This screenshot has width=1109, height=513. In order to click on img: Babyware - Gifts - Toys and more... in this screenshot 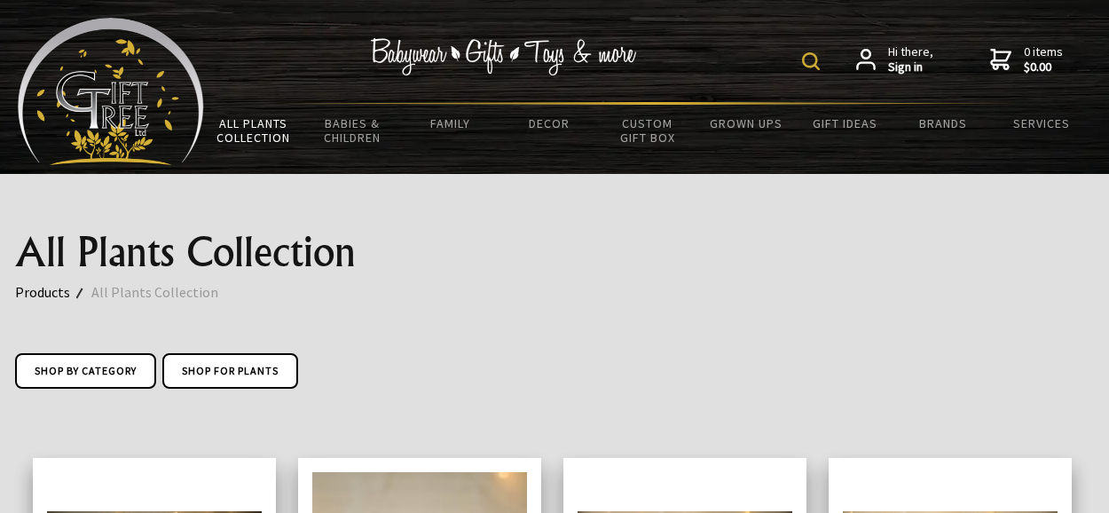, I will do `click(111, 91)`.